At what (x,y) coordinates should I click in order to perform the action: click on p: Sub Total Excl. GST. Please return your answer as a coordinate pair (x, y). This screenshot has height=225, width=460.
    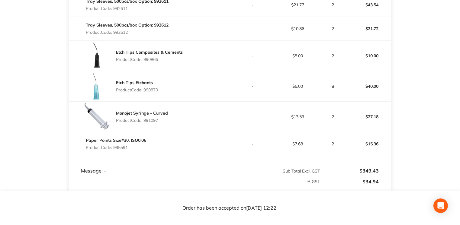
    Looking at the image, I should click on (275, 171).